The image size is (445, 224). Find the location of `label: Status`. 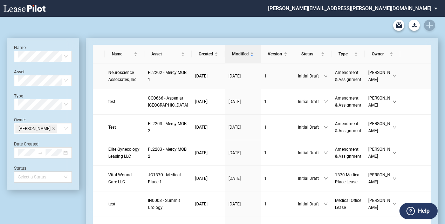

label: Status is located at coordinates (20, 168).